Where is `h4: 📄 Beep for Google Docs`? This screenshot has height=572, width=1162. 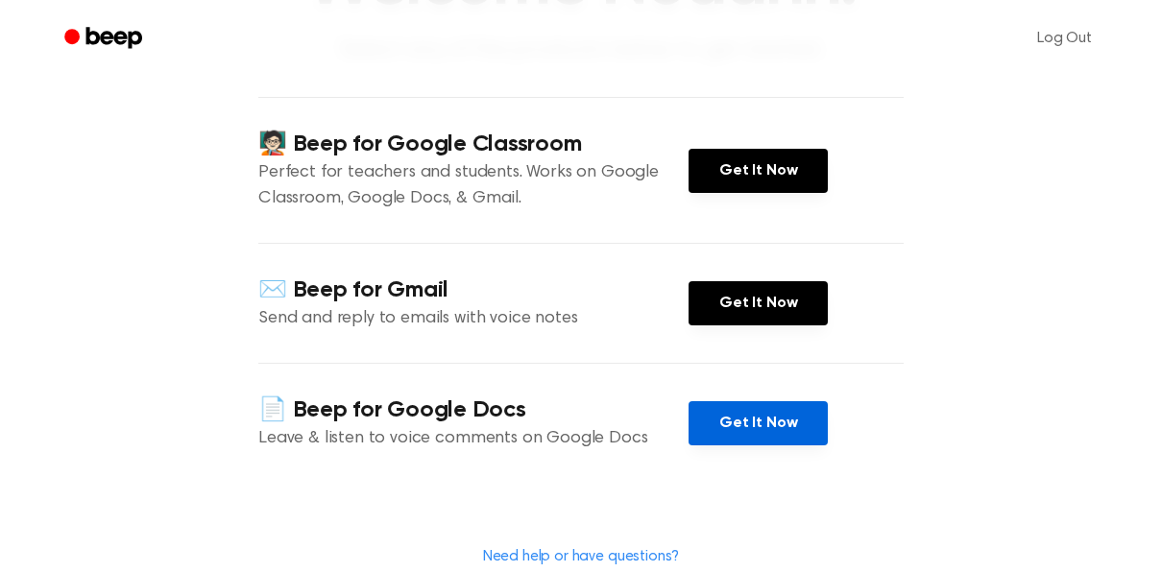 h4: 📄 Beep for Google Docs is located at coordinates (474, 410).